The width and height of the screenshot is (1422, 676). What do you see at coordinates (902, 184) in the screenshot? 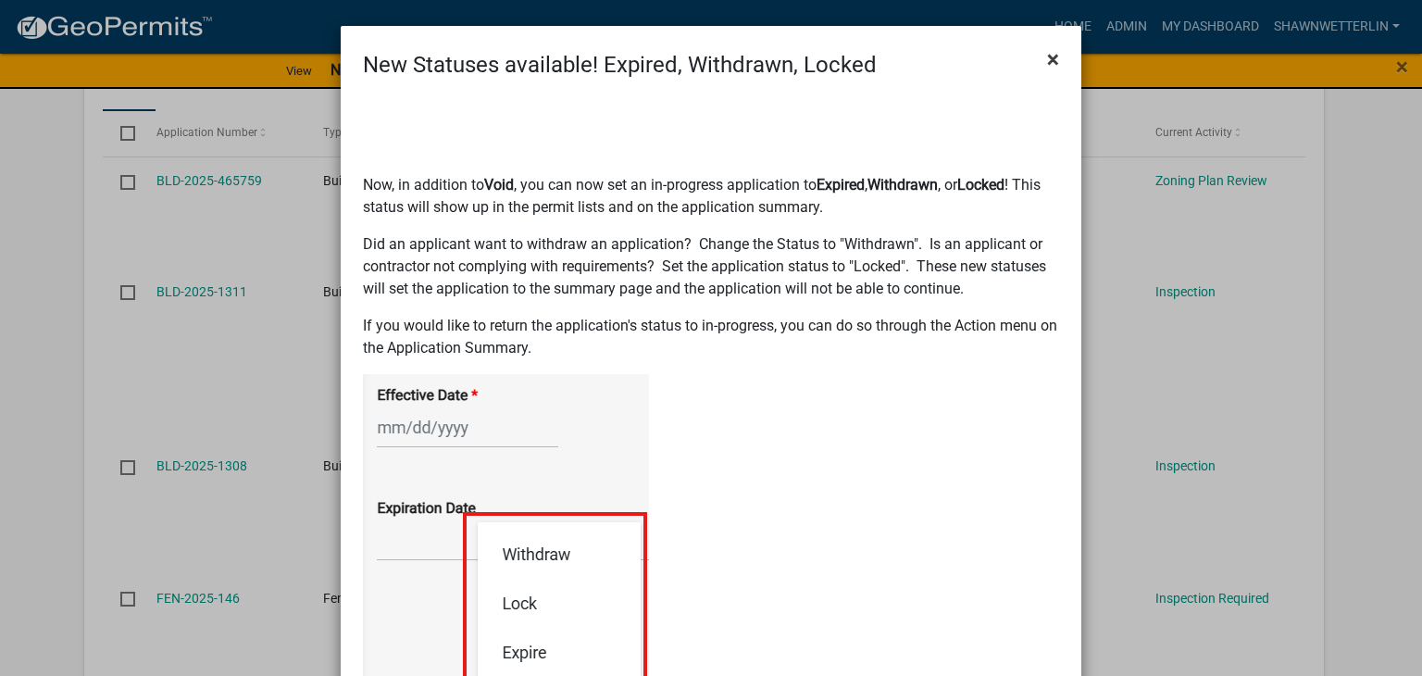
I see `strong: Withdrawn` at bounding box center [902, 184].